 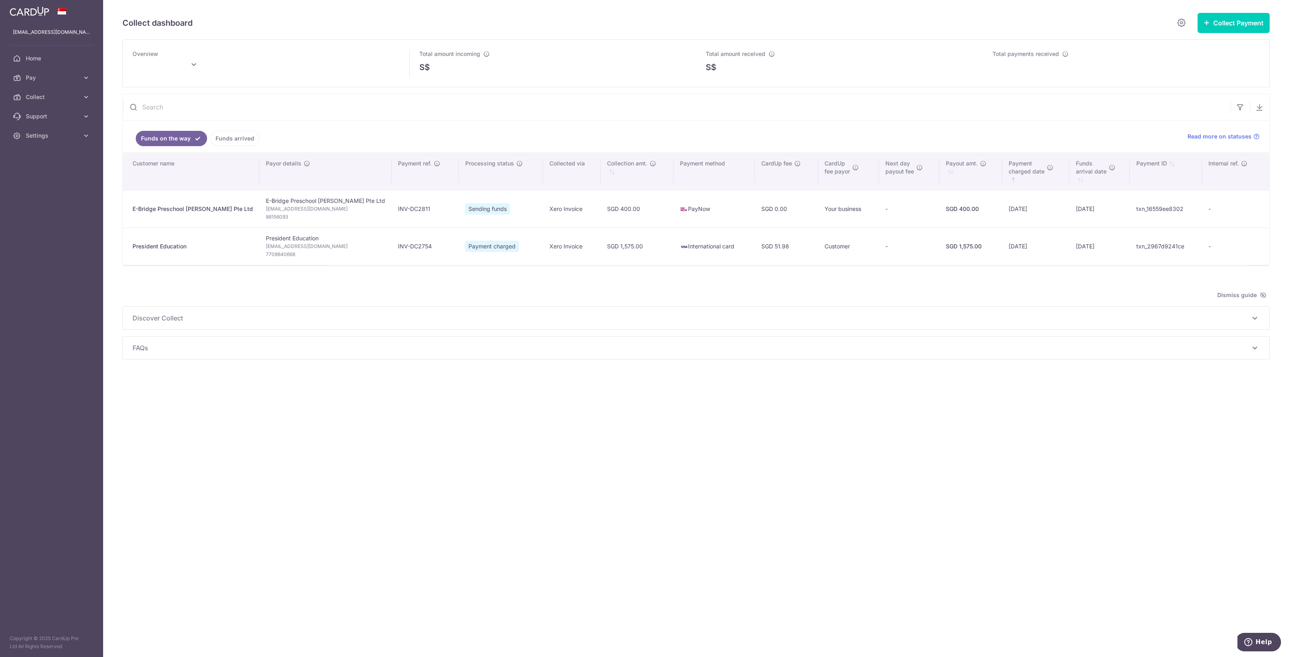 I want to click on span: Overview, so click(x=145, y=54).